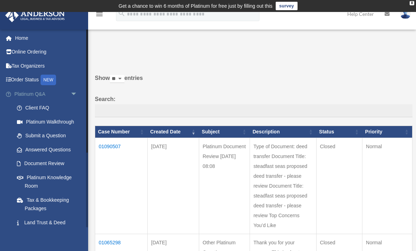 This screenshot has height=251, width=416. What do you see at coordinates (47, 94) in the screenshot?
I see `a: Platinum Q&Aarrow_drop_down` at bounding box center [47, 94].